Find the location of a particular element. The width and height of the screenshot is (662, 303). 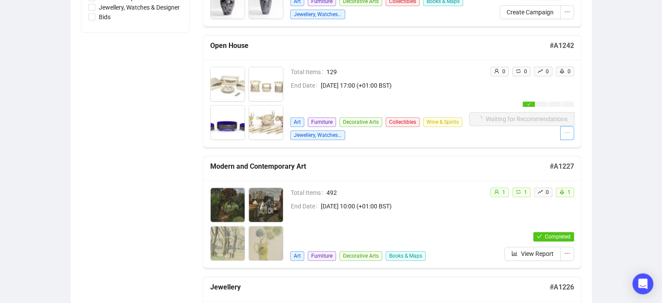

h5: Modern and Contemporary Art is located at coordinates (380, 166).